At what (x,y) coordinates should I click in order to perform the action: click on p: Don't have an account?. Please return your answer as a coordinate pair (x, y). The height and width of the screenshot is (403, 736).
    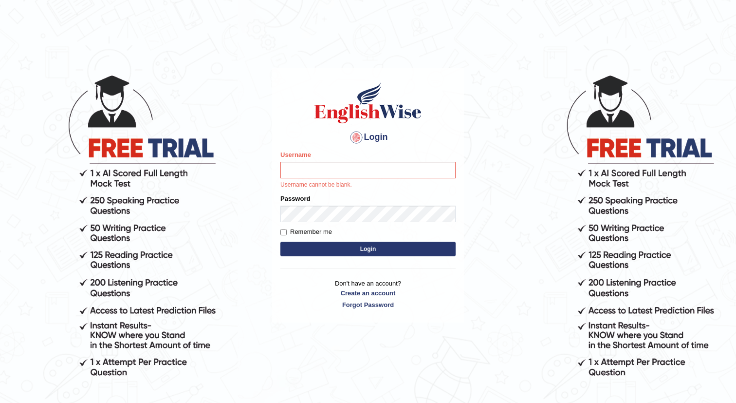
    Looking at the image, I should click on (368, 294).